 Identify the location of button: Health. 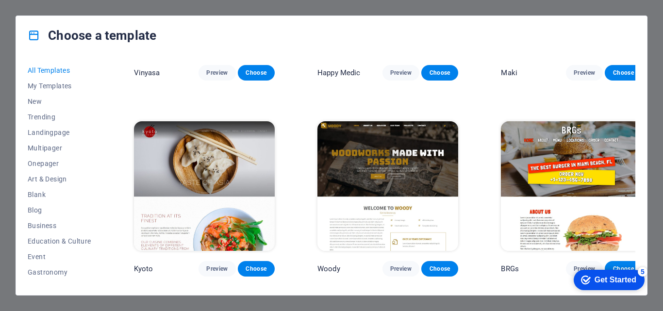
(59, 288).